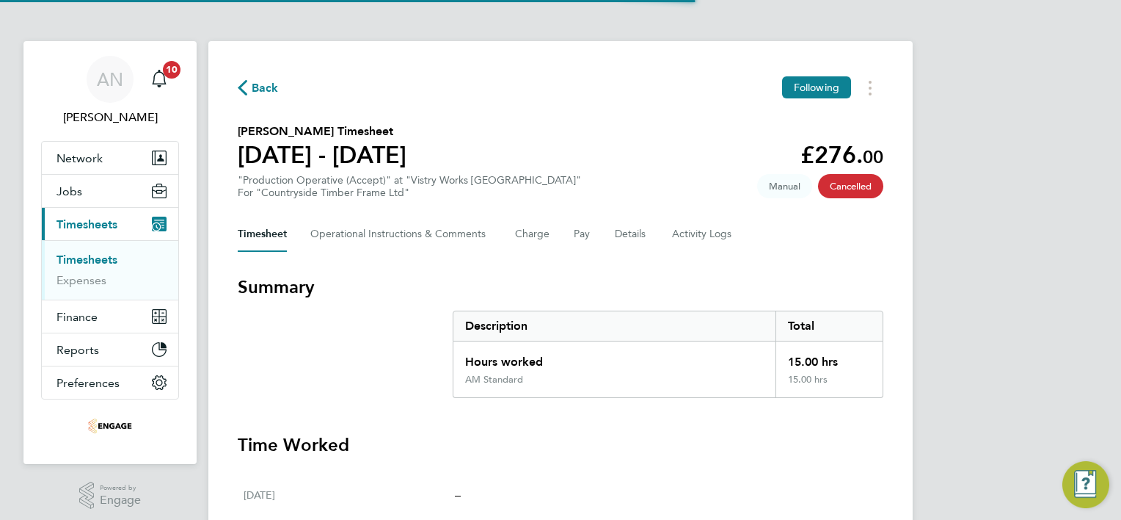  What do you see at coordinates (78, 349) in the screenshot?
I see `span: Reports` at bounding box center [78, 349].